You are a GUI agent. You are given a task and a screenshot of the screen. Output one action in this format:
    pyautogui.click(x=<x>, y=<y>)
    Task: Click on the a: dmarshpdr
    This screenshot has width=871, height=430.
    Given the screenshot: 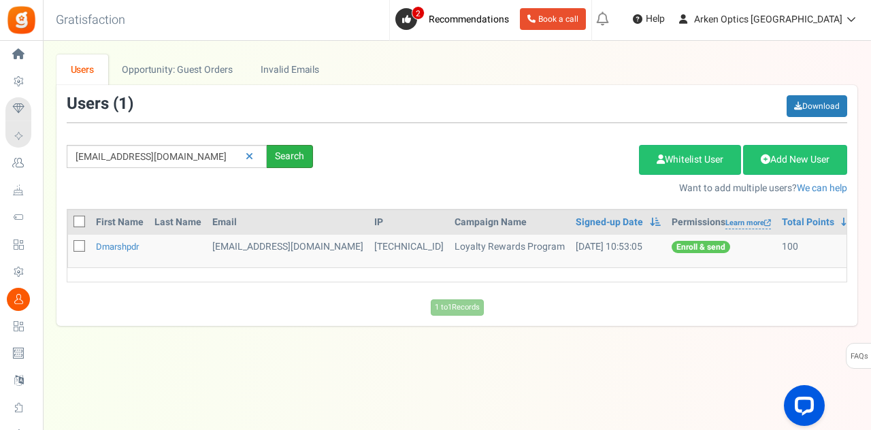 What is the action you would take?
    pyautogui.click(x=117, y=246)
    